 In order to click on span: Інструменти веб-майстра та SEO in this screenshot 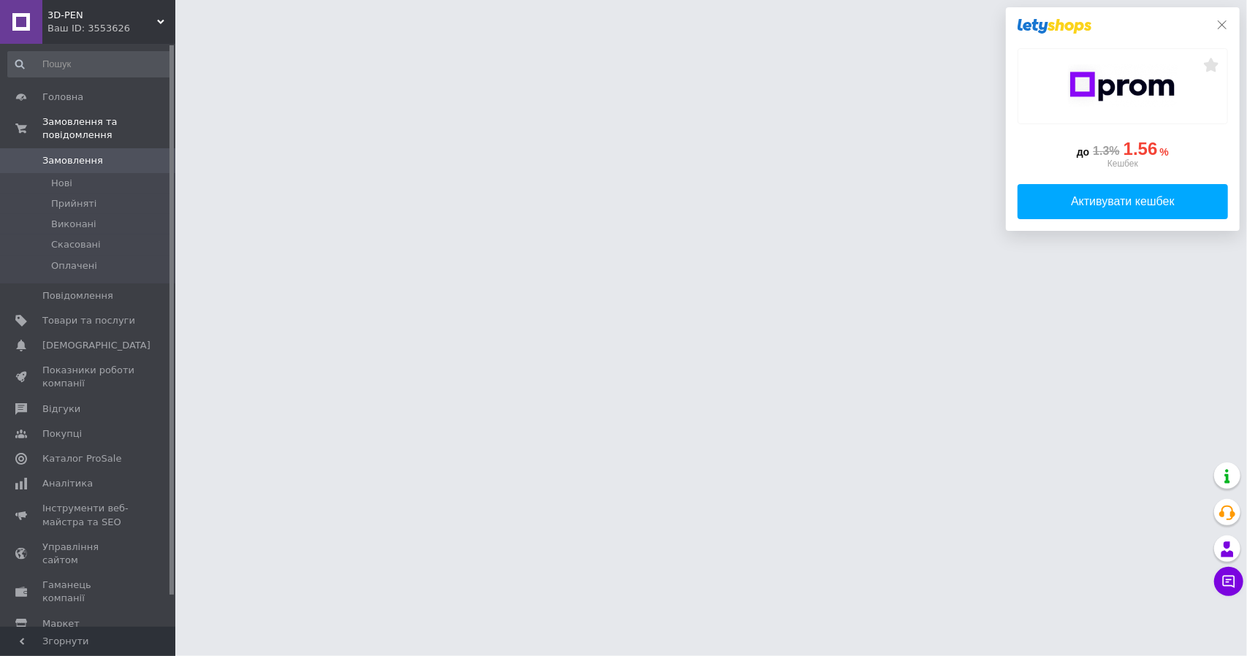, I will do `click(88, 515)`.